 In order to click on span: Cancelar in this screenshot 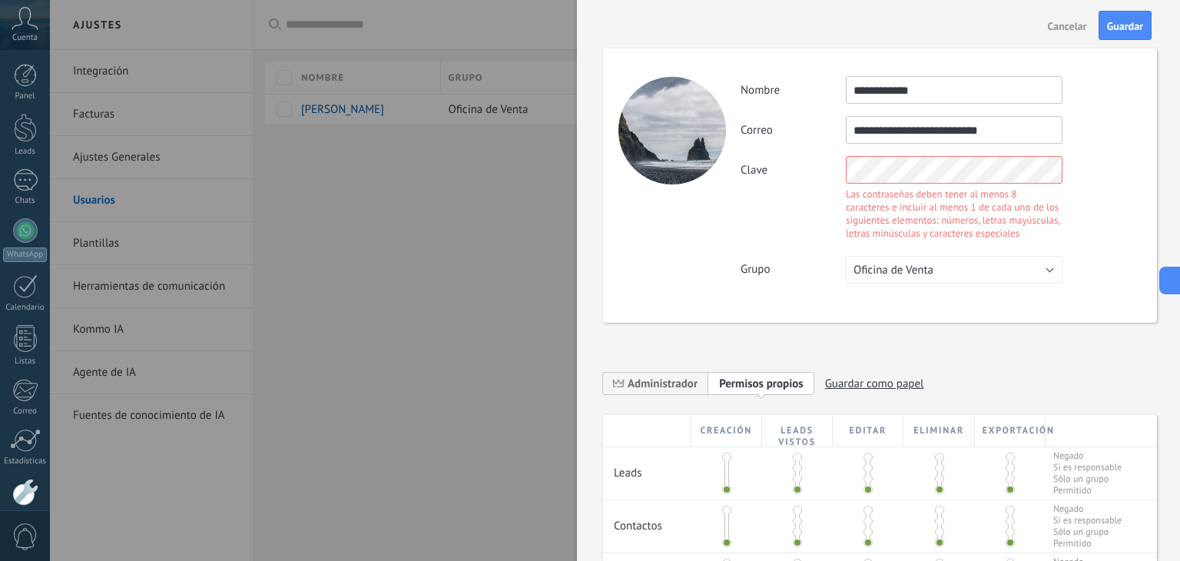, I will do `click(1067, 26)`.